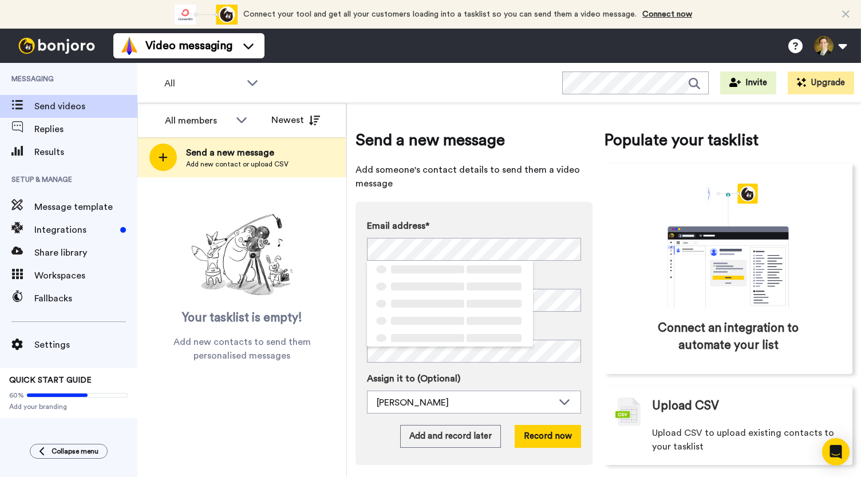  Describe the element at coordinates (86, 299) in the screenshot. I see `span: Fallbacks` at that location.